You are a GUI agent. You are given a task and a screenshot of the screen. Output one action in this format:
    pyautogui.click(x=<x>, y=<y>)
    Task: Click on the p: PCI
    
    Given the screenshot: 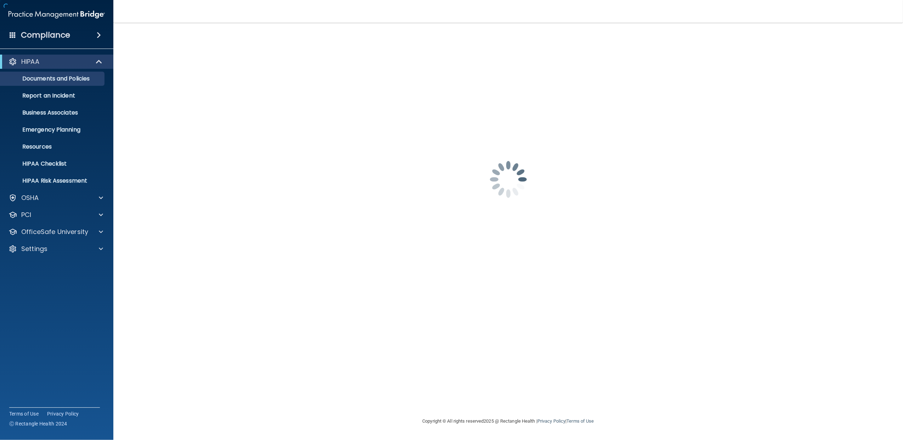 What is the action you would take?
    pyautogui.click(x=26, y=215)
    